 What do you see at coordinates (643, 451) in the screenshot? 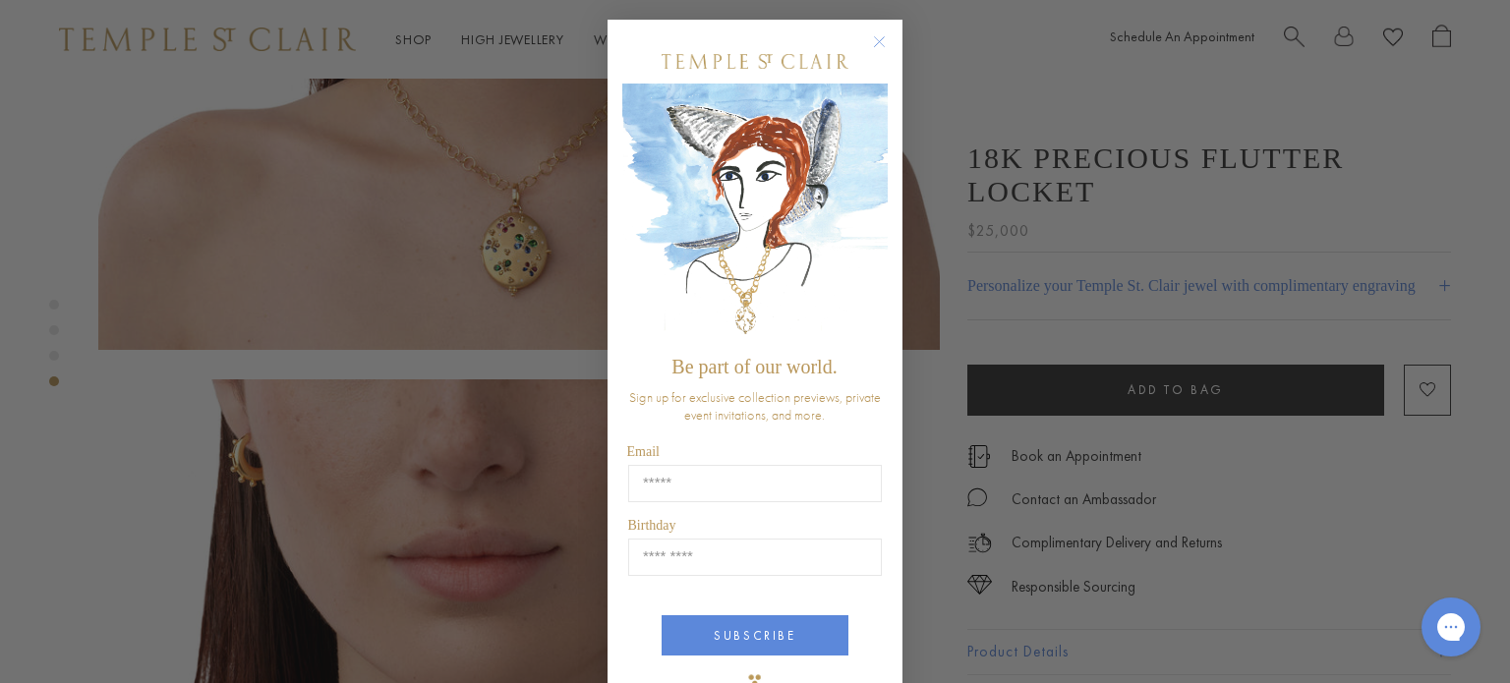
I see `span: Email` at bounding box center [643, 451].